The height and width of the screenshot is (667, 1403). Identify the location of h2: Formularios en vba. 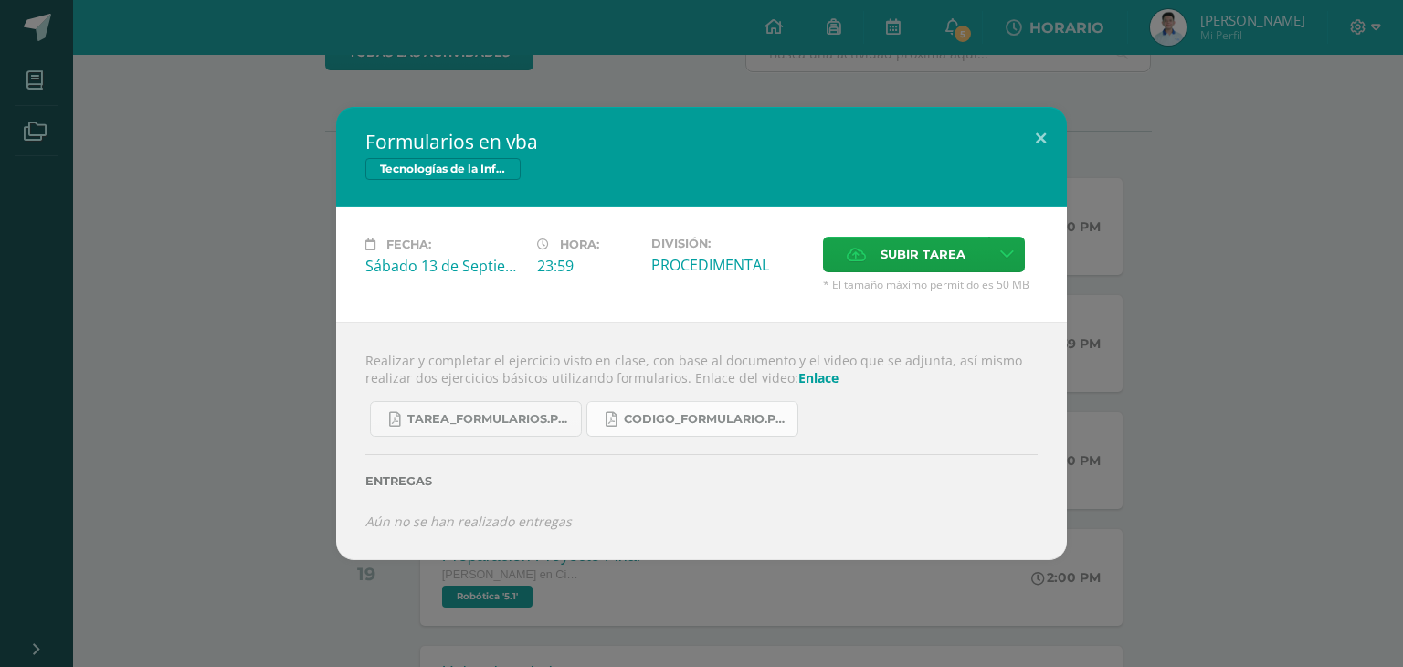
(702, 142).